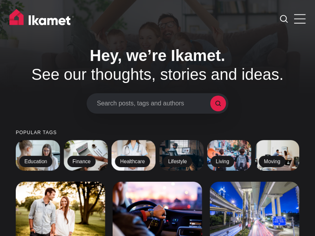 Image resolution: width=315 pixels, height=236 pixels. What do you see at coordinates (133, 155) in the screenshot?
I see `a: Healthcare` at bounding box center [133, 155].